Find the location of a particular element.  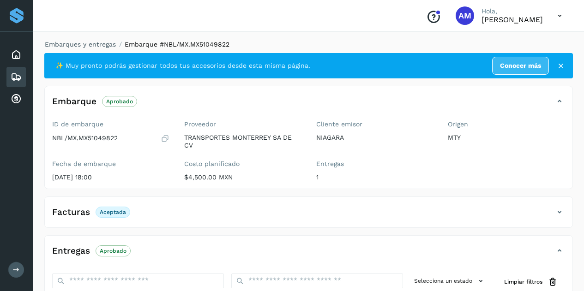

label: Costo planificado is located at coordinates (243, 164).